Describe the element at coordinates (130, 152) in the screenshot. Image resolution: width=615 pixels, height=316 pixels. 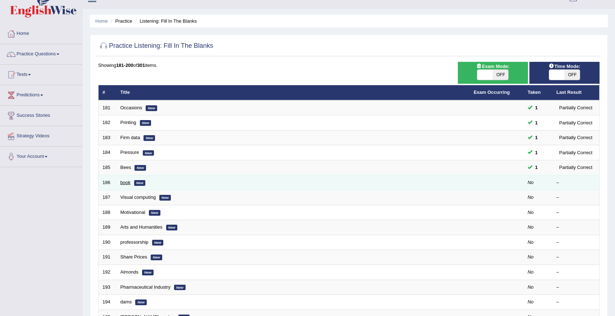
I see `a: Pressure` at that location.